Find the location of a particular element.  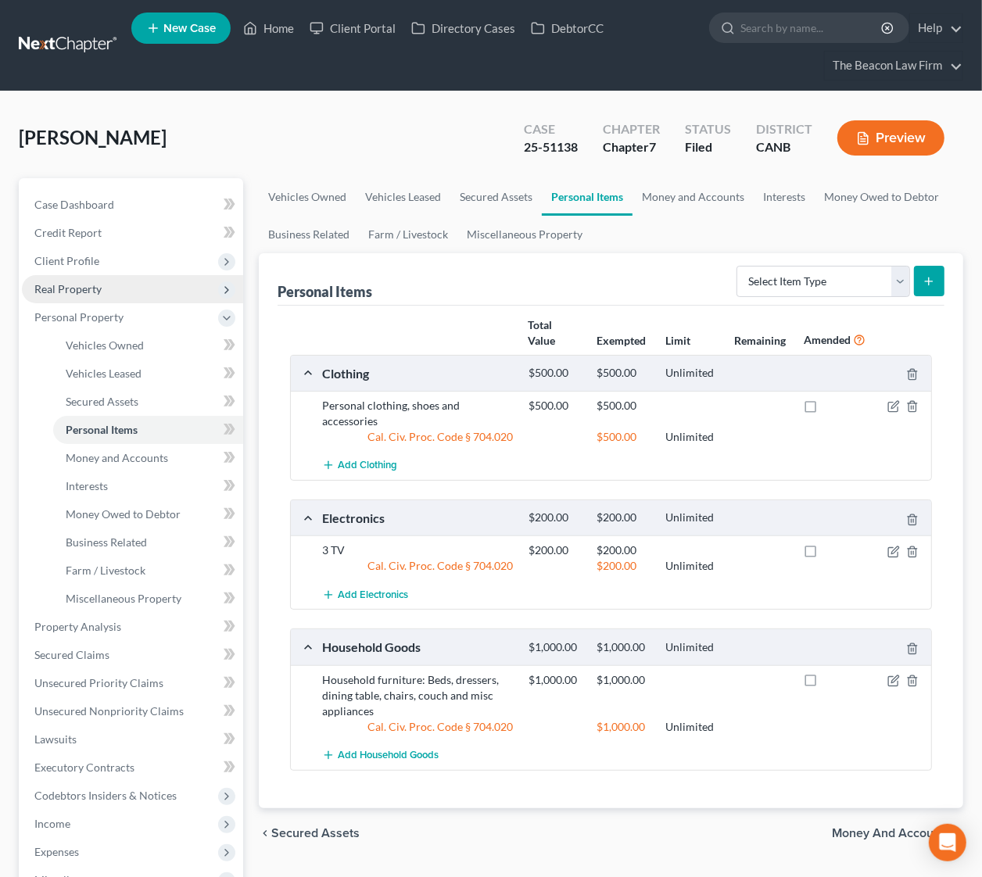

span: Case Dashboard is located at coordinates (74, 204).